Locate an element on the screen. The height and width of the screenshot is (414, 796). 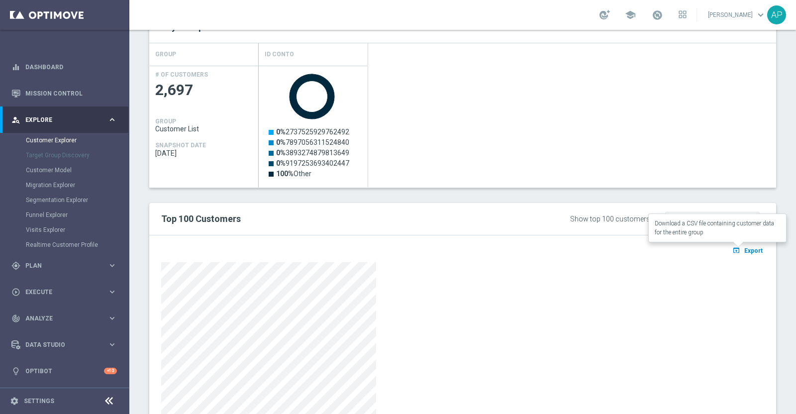
text: 9197253693402447 is located at coordinates (312, 163).